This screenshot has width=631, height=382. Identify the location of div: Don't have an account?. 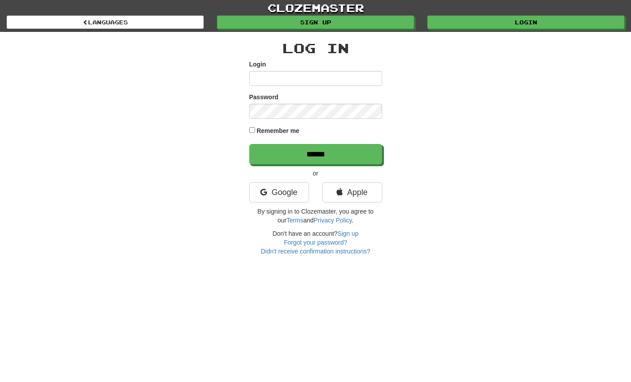
(316, 242).